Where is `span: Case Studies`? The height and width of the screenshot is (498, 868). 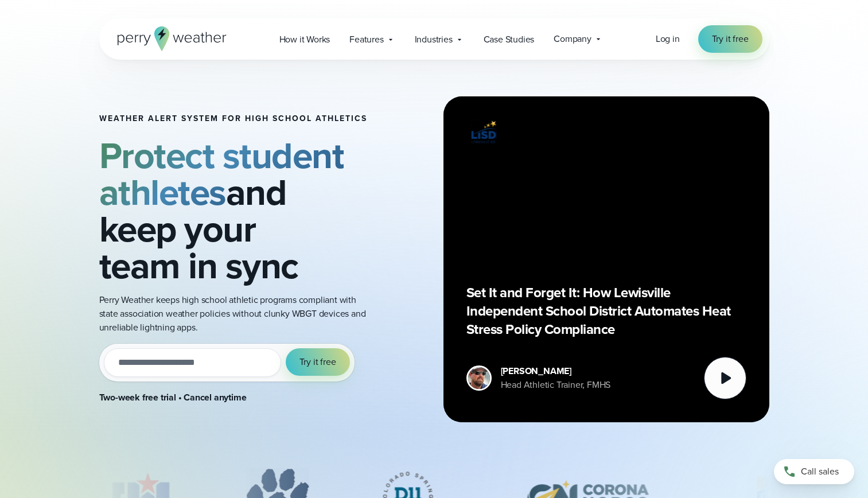 span: Case Studies is located at coordinates (509, 40).